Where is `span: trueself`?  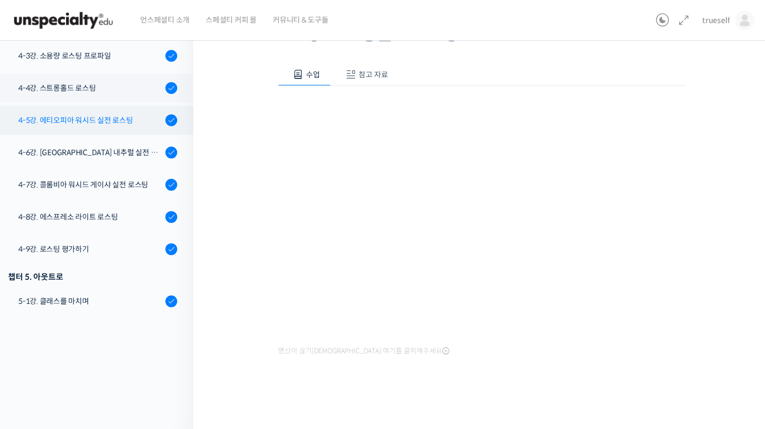 span: trueself is located at coordinates (716, 20).